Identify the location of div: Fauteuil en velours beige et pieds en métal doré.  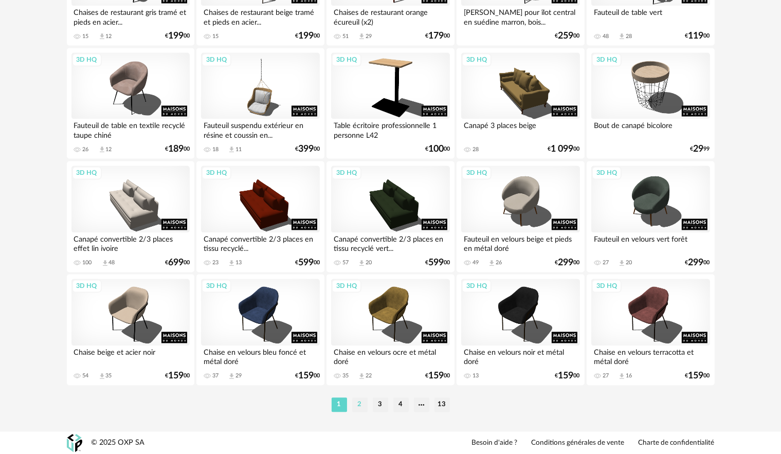
(521, 243).